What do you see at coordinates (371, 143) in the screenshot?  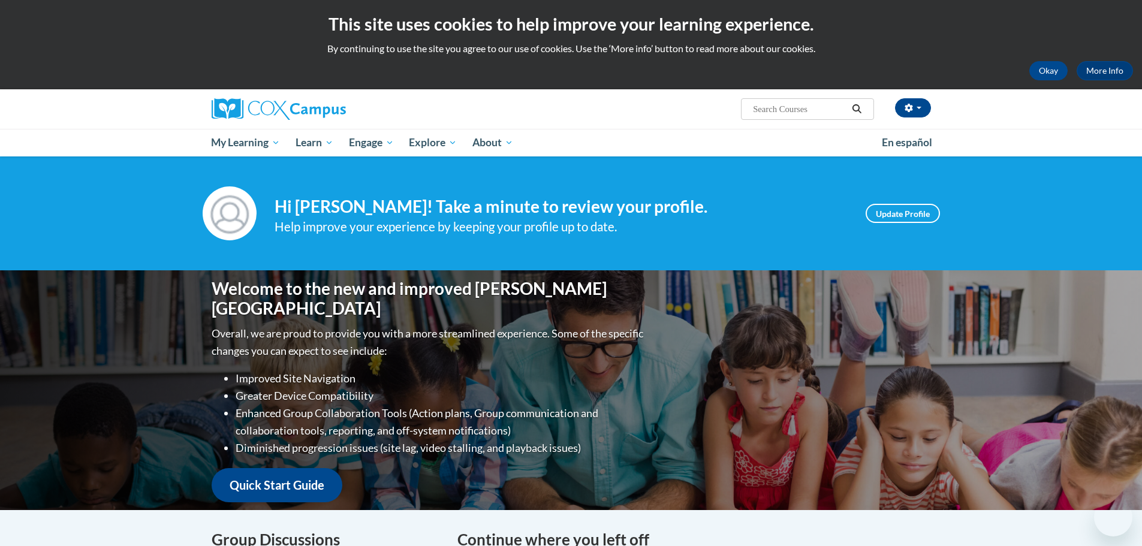 I see `a: Engage` at bounding box center [371, 143].